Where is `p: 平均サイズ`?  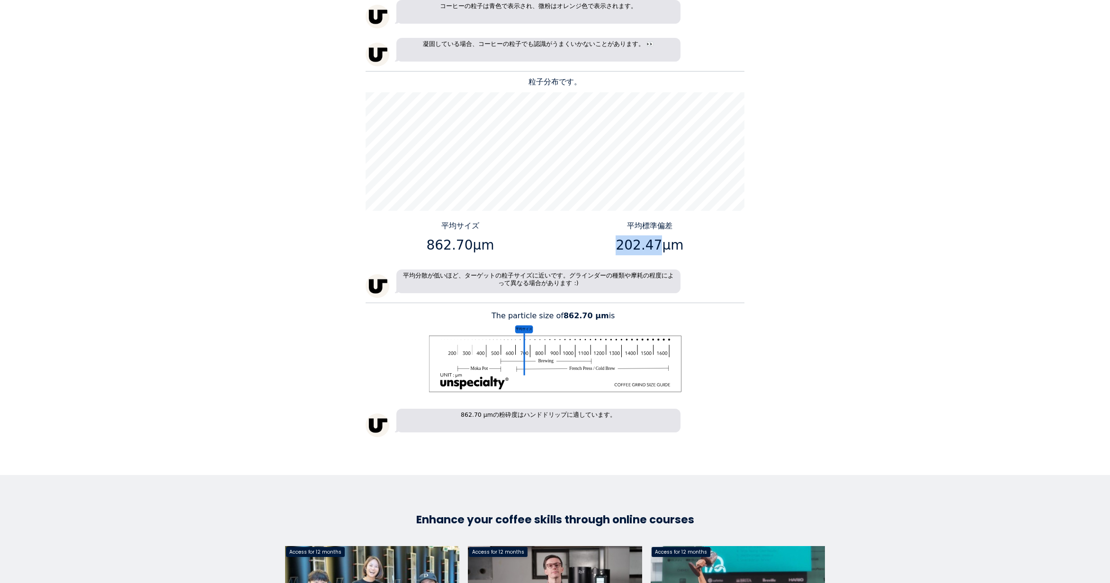
p: 平均サイズ is located at coordinates (460, 226).